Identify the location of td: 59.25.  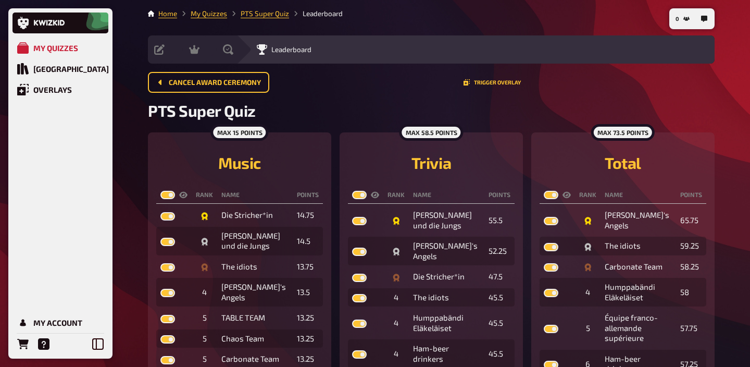
(691, 246).